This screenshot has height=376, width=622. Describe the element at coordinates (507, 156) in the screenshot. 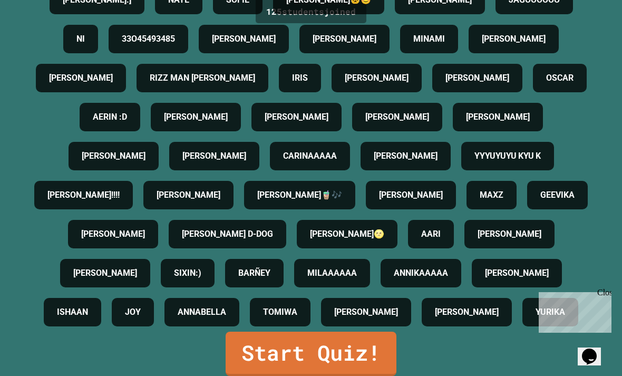

I see `h4: YYYUYUYU KYU K` at that location.